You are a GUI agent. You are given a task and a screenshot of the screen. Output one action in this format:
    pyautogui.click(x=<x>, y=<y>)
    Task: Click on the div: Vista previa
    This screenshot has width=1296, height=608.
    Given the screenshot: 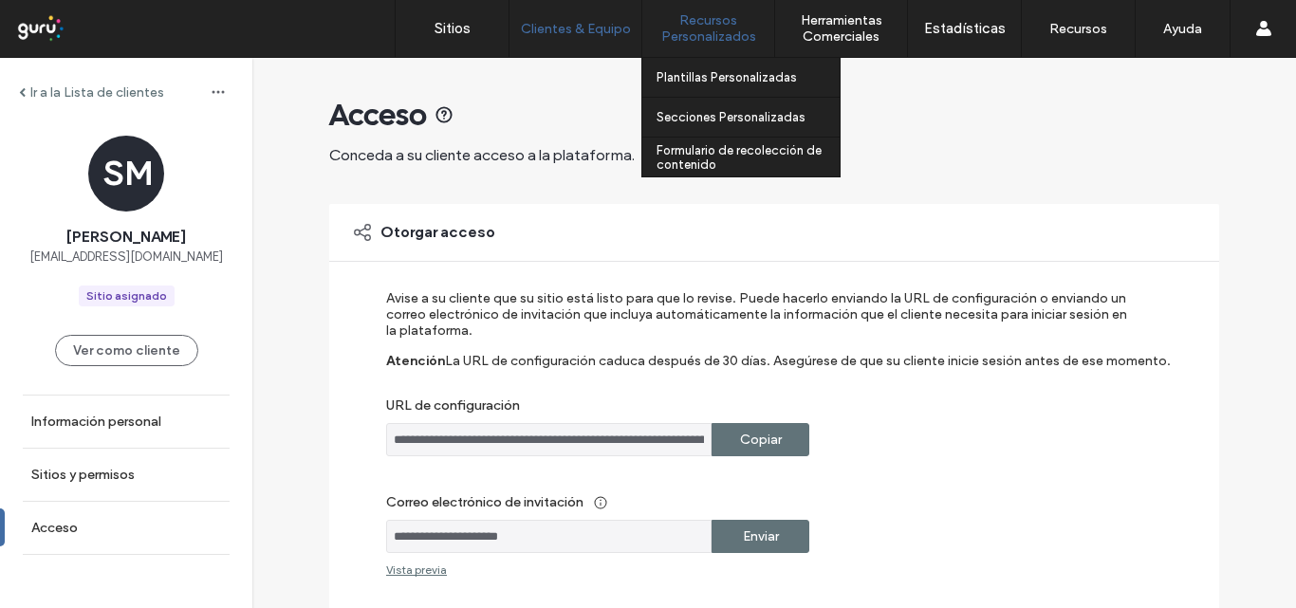 What is the action you would take?
    pyautogui.click(x=416, y=569)
    